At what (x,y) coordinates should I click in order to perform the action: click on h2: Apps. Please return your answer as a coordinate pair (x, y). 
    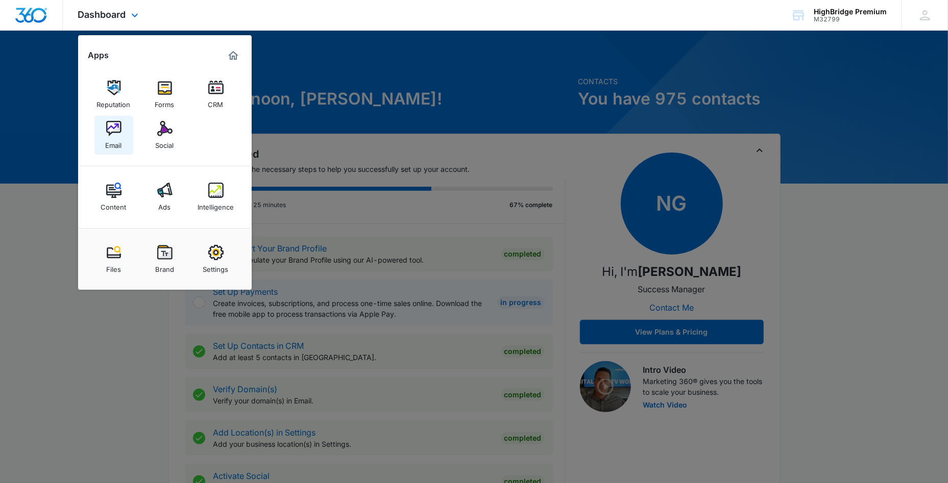
    Looking at the image, I should click on (99, 55).